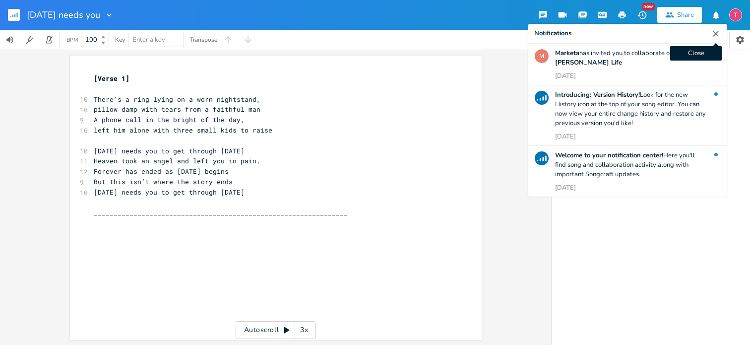  I want to click on span: But this isn’t where the story ends, so click(163, 181).